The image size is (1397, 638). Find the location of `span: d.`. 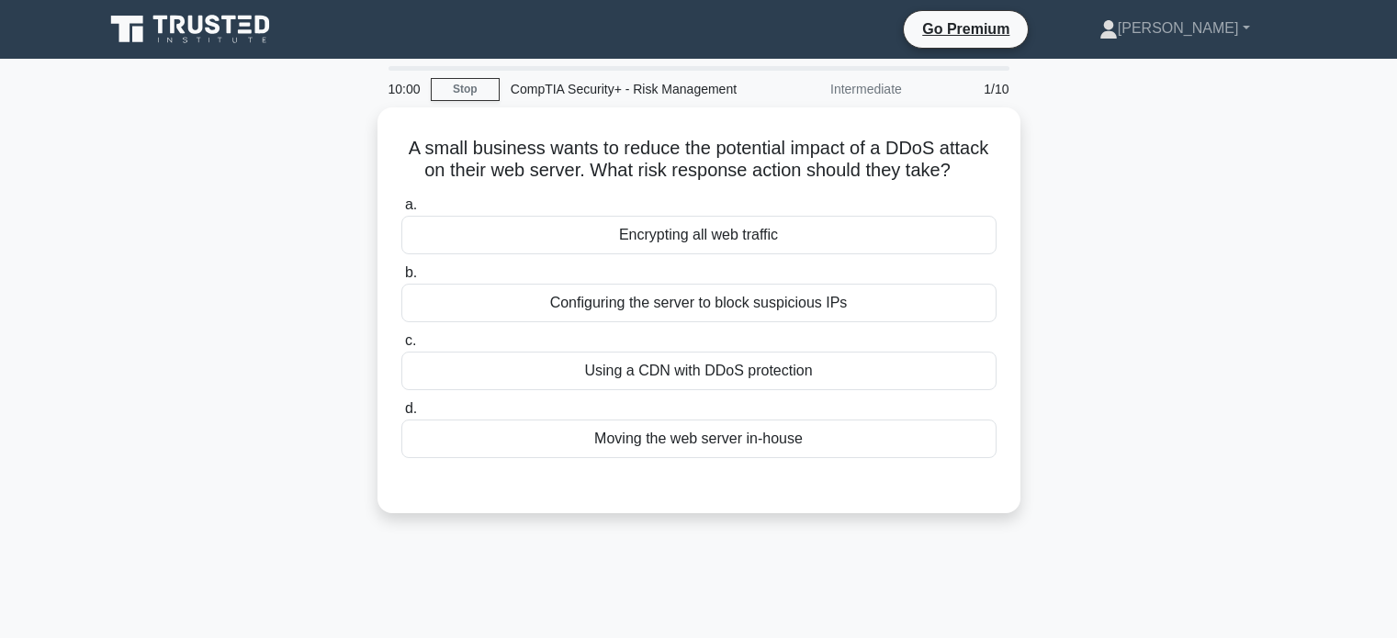

span: d. is located at coordinates (411, 408).